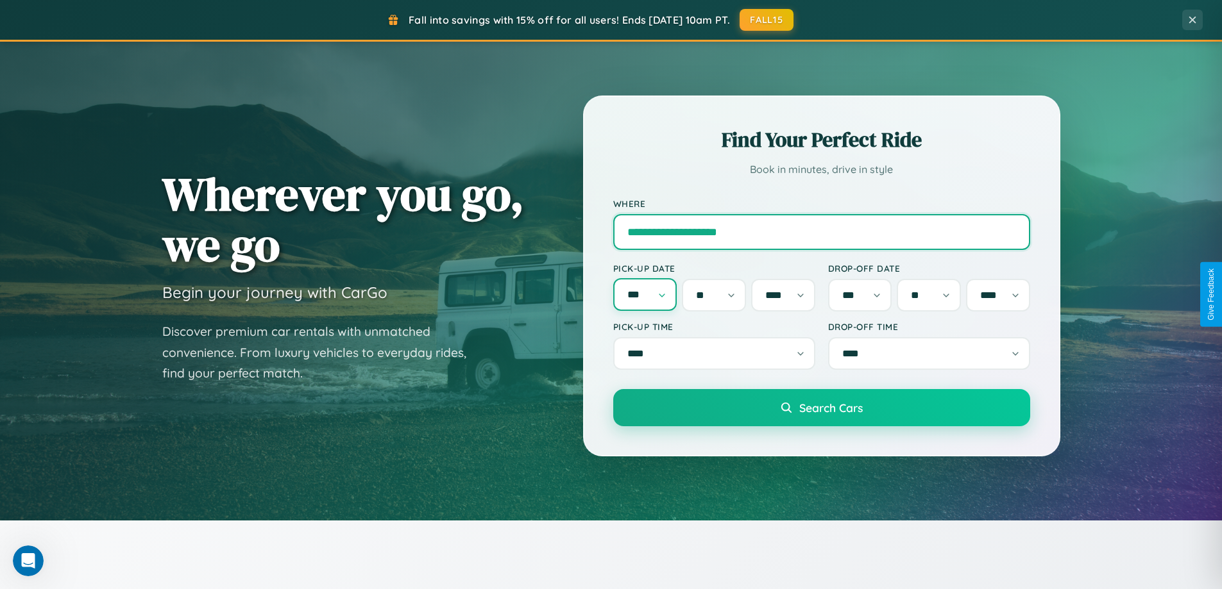  What do you see at coordinates (822, 203) in the screenshot?
I see `label: Where` at bounding box center [822, 203].